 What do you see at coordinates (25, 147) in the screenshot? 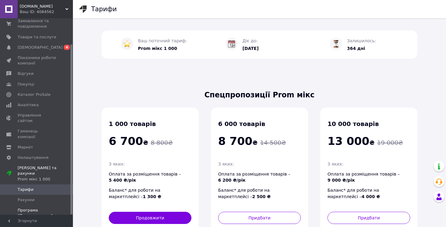
I see `span: Маркет` at bounding box center [25, 147].